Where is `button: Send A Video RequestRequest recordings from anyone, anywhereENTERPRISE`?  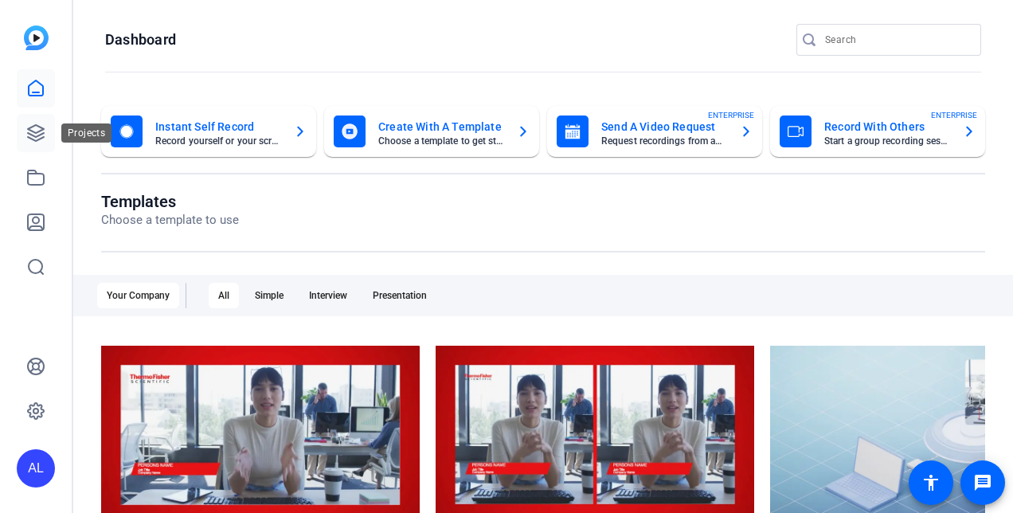 button: Send A Video RequestRequest recordings from anyone, anywhereENTERPRISE is located at coordinates (654, 131).